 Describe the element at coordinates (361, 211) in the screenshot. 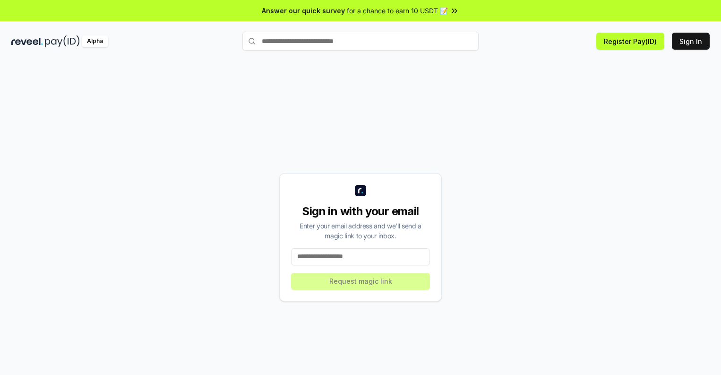

I see `div: Sign in with your email` at that location.